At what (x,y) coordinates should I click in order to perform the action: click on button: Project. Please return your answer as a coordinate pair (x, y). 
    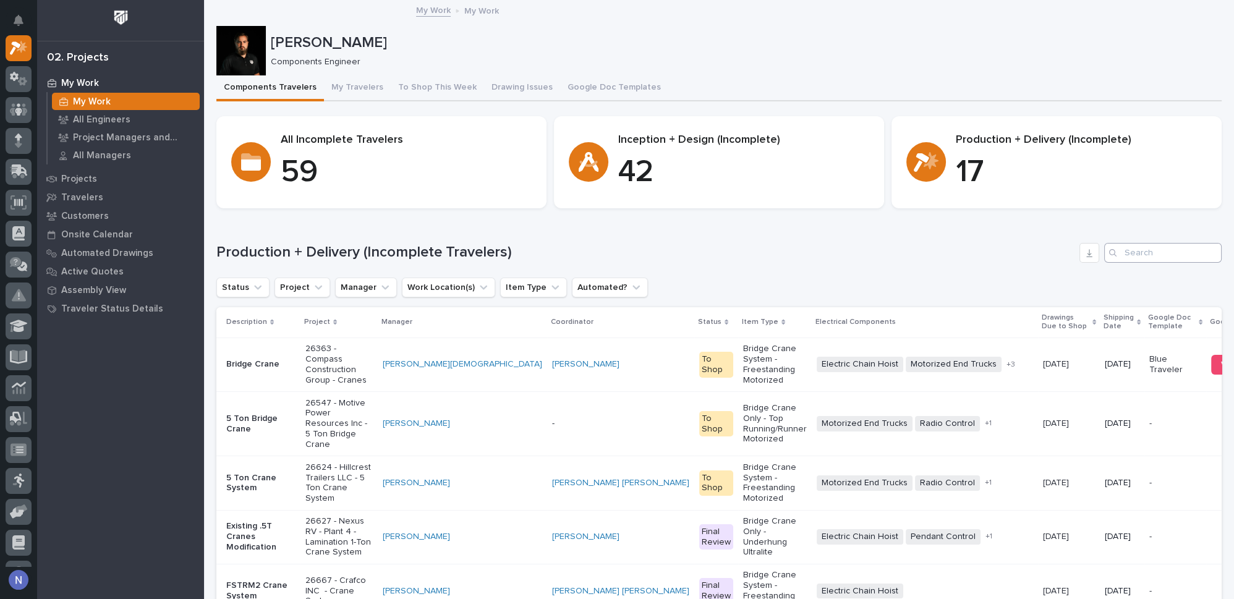
    Looking at the image, I should click on (302, 288).